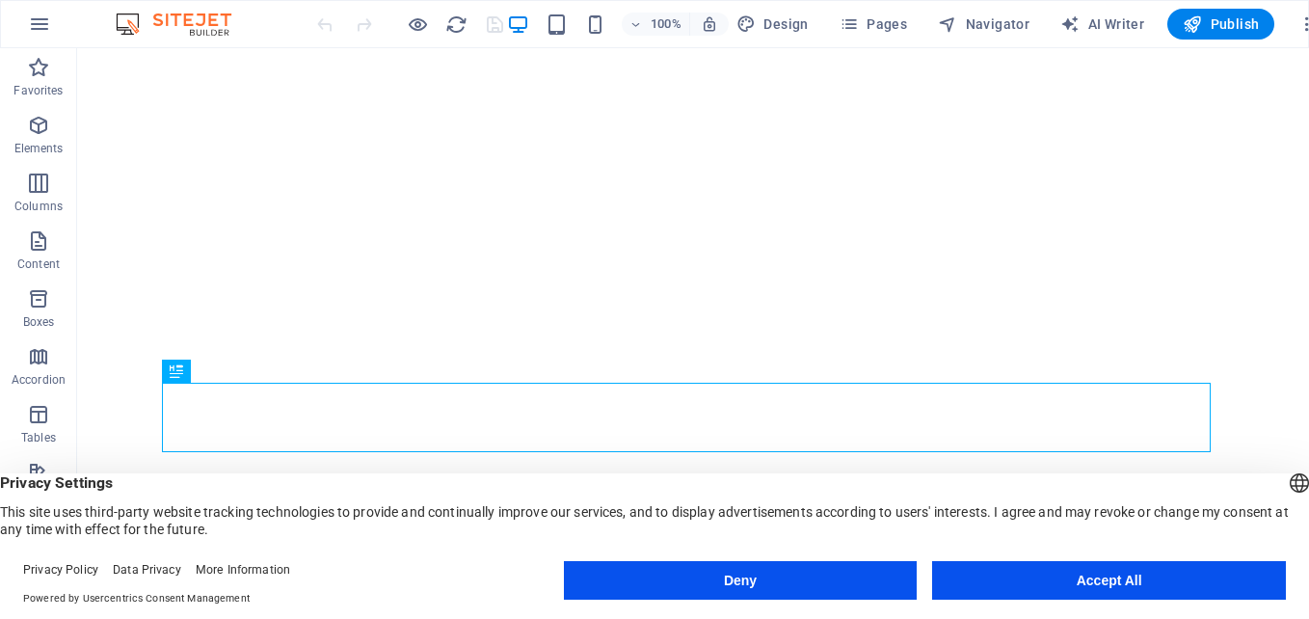 This screenshot has width=1309, height=619. Describe the element at coordinates (39, 264) in the screenshot. I see `p: Content` at that location.